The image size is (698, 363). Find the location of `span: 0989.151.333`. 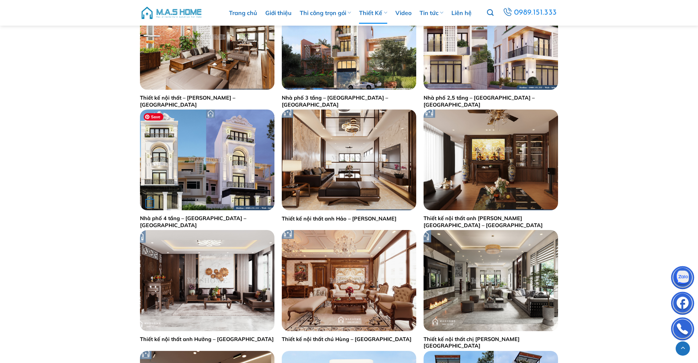

span: 0989.151.333 is located at coordinates (535, 13).